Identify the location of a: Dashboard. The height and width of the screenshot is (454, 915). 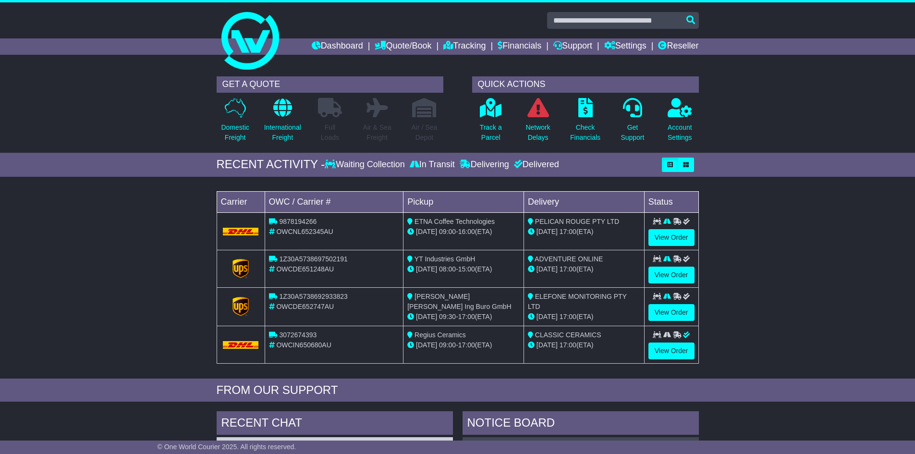
(337, 47).